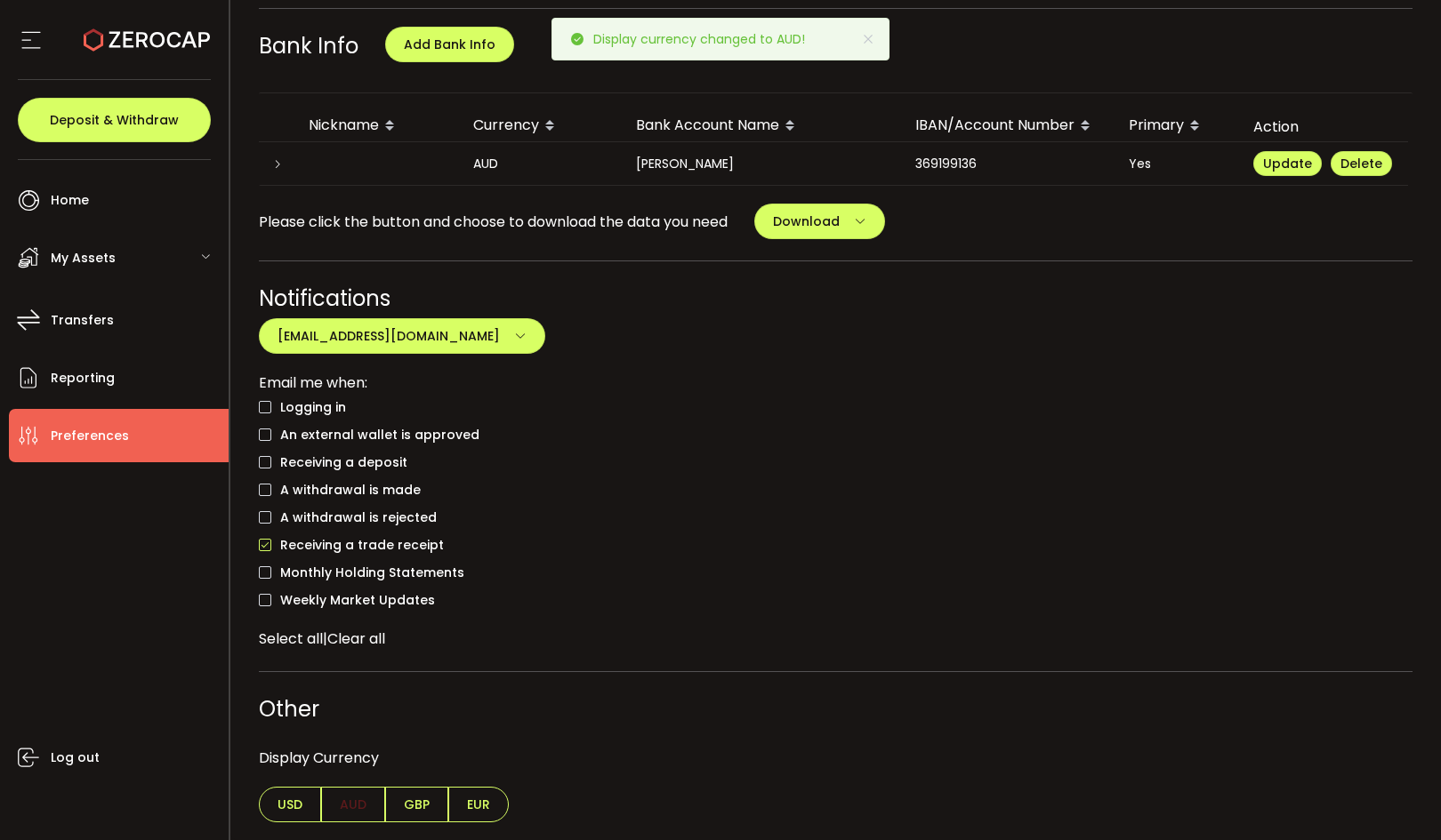  Describe the element at coordinates (75, 757) in the screenshot. I see `span: Log out` at that location.